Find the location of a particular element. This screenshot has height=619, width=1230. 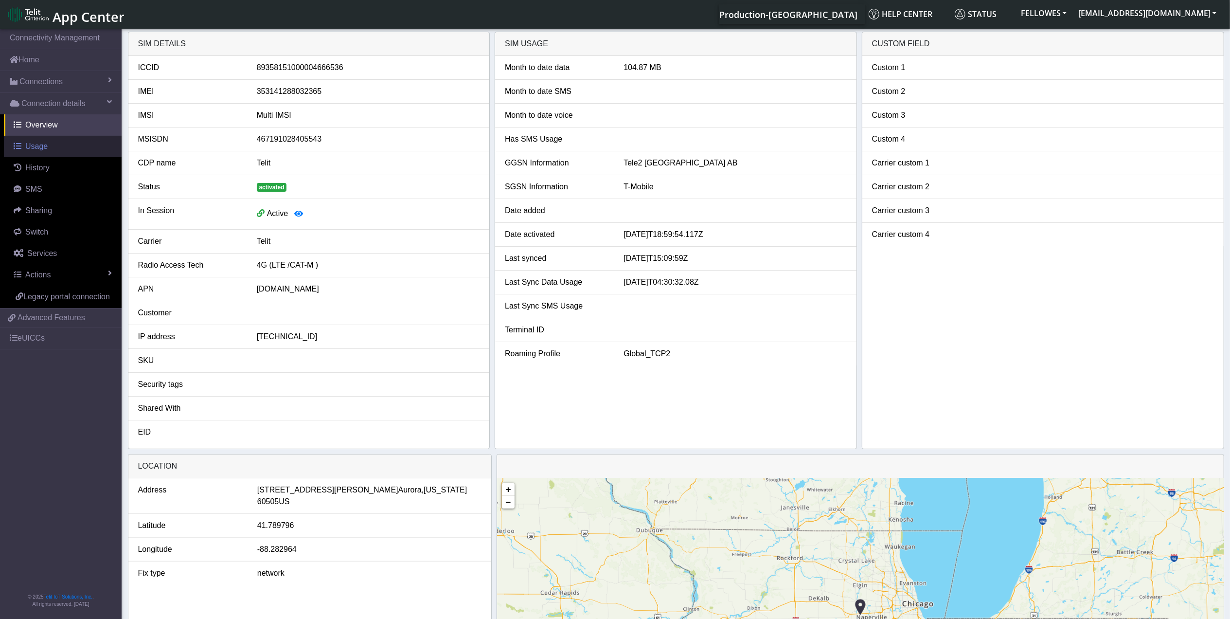

span: Legacy portal connection is located at coordinates (67, 296).